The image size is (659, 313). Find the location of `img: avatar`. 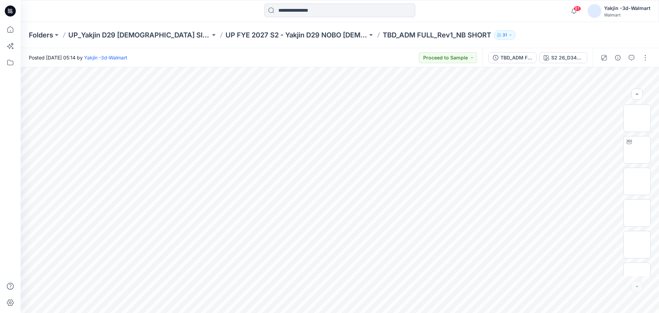

img: avatar is located at coordinates (595, 11).